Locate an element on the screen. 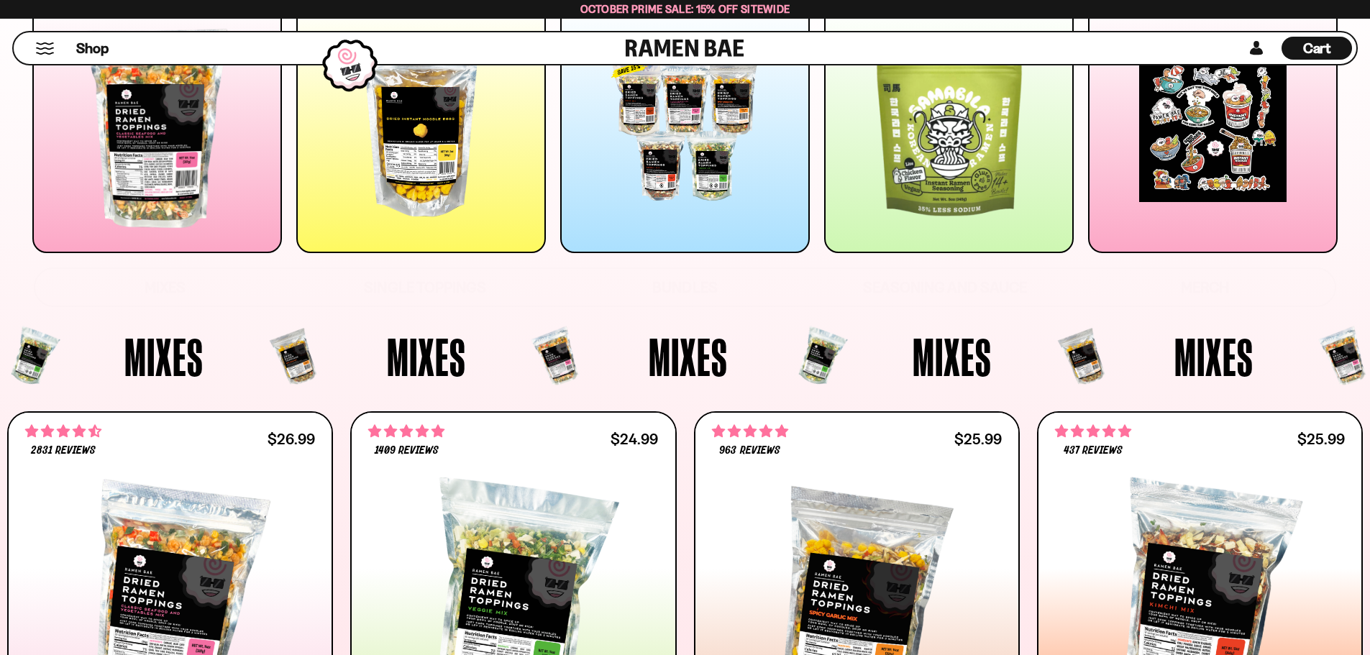  span: October Prime Sale: 15% off Sitewide is located at coordinates (685, 9).